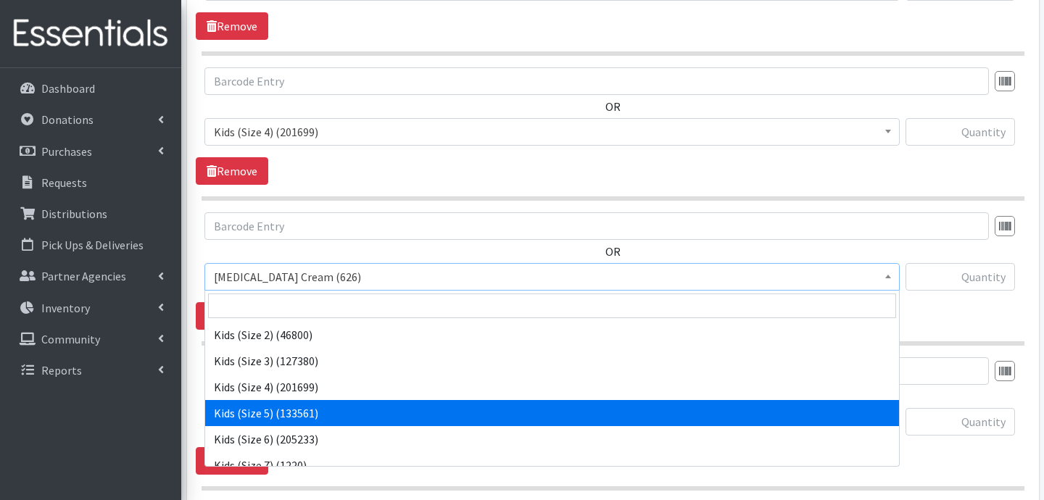  Describe the element at coordinates (91, 120) in the screenshot. I see `a: Donations` at that location.